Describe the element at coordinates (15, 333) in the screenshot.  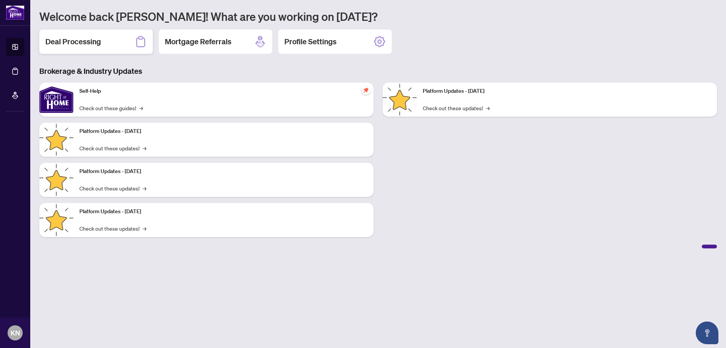
I see `span: KN` at that location.